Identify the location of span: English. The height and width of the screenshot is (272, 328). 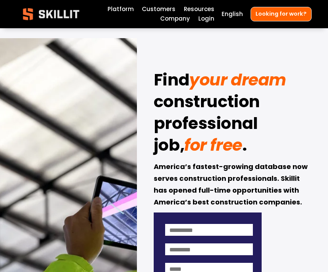
(232, 14).